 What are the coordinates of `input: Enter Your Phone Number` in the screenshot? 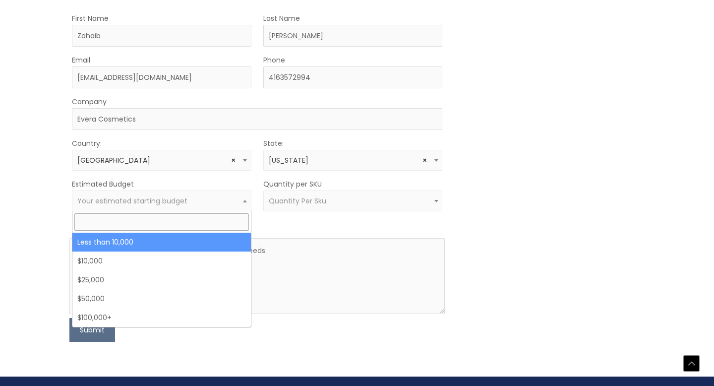 It's located at (353, 77).